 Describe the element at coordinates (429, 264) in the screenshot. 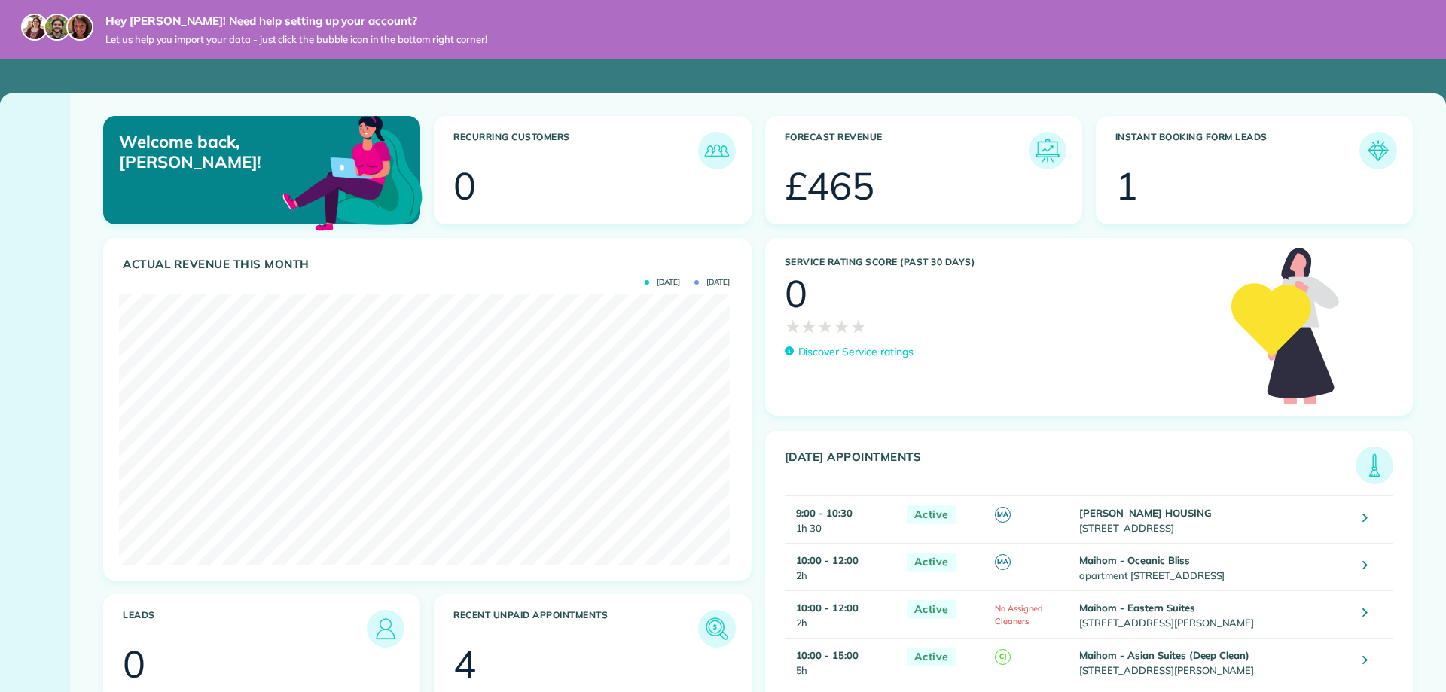

I see `h3: Actual Revenue this month` at that location.